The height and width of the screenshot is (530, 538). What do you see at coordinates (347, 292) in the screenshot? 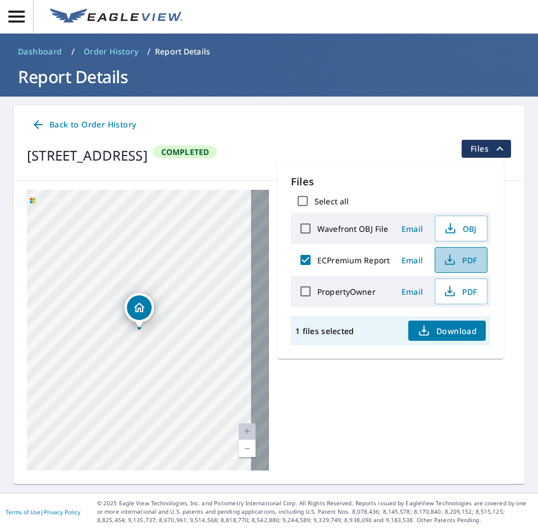
I see `label: PropertyOwner` at bounding box center [347, 292].